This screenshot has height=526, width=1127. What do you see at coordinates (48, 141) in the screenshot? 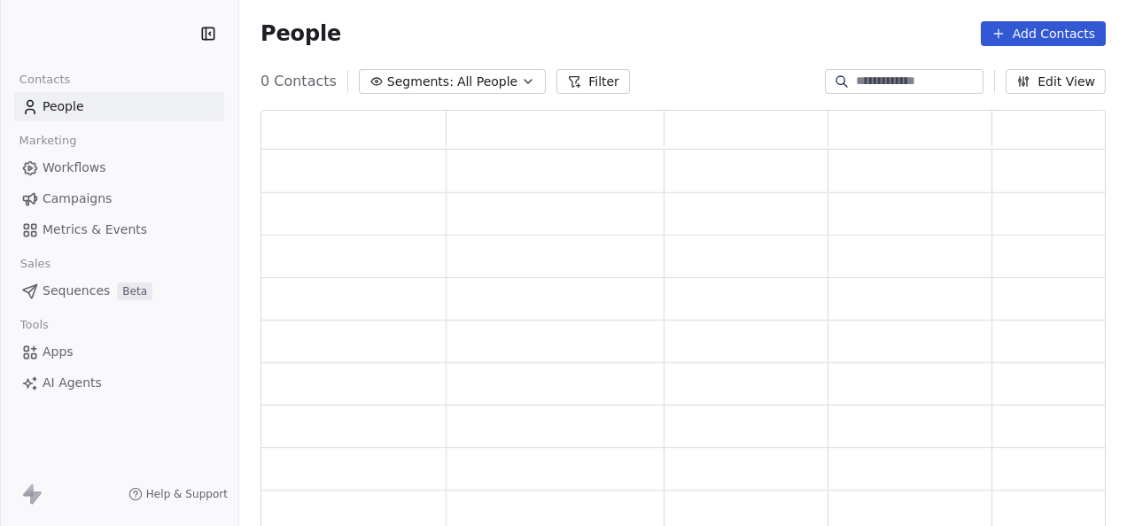
I see `span: Marketing` at bounding box center [48, 141].